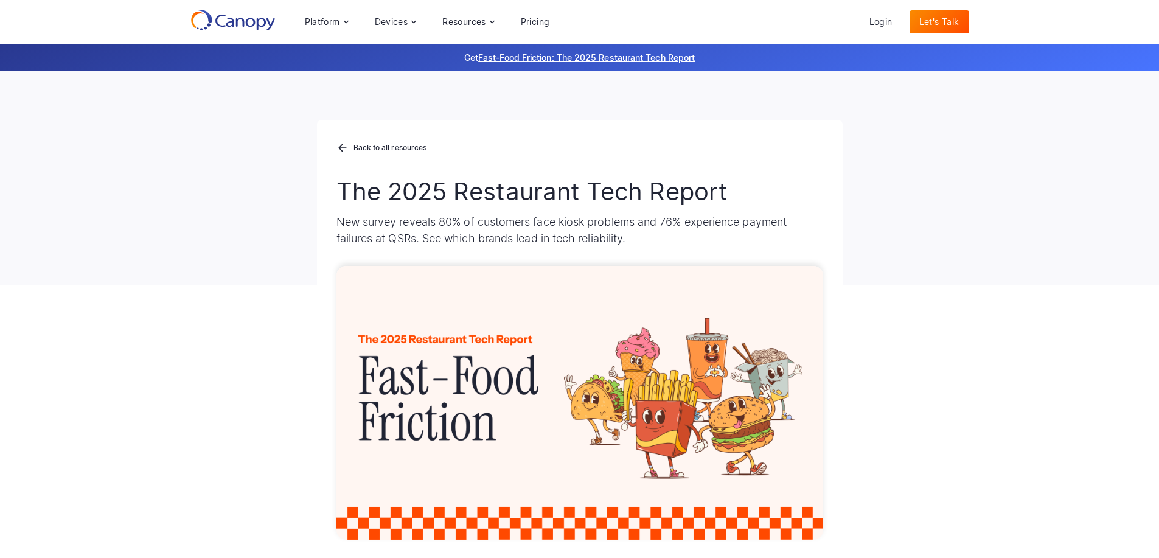 The image size is (1159, 558). What do you see at coordinates (881, 22) in the screenshot?
I see `a: Login` at bounding box center [881, 22].